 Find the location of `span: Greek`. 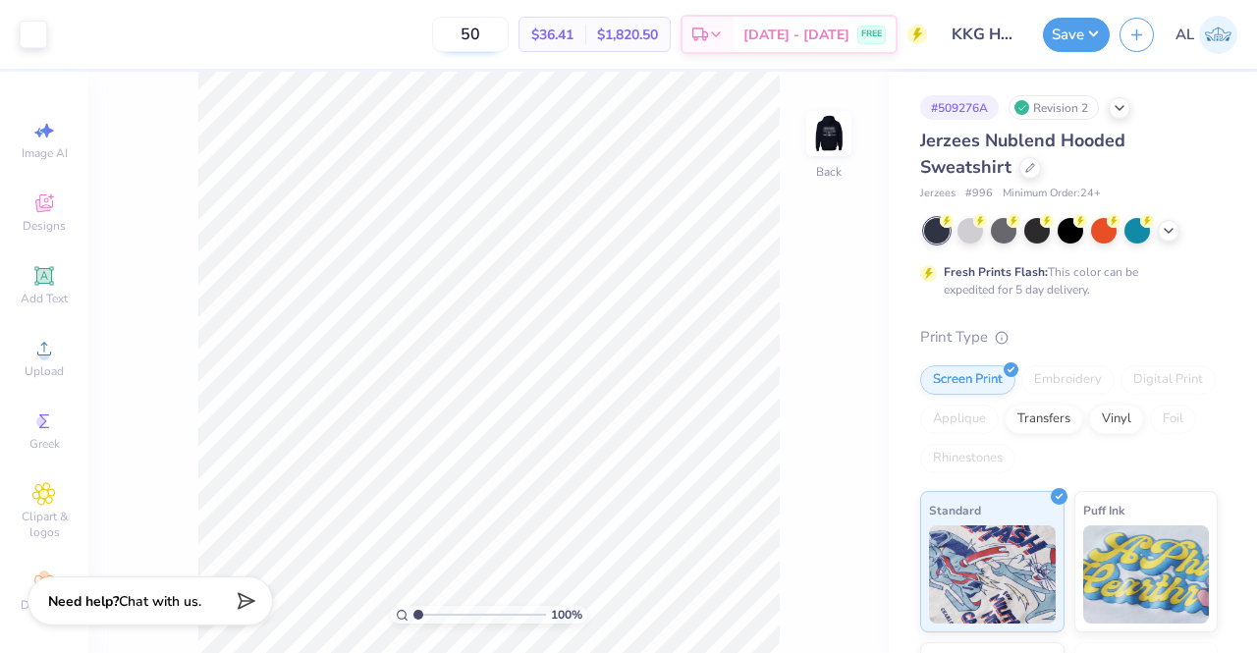

span: Greek is located at coordinates (44, 444).